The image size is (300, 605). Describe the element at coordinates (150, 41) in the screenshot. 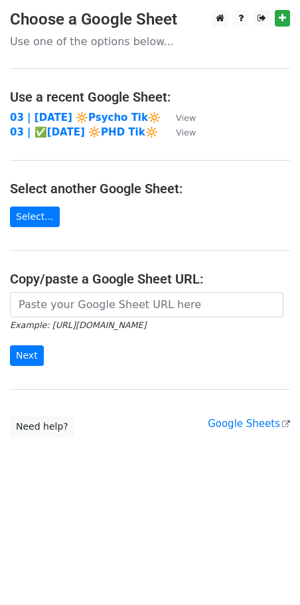

I see `p: Use one of the options below...` at that location.